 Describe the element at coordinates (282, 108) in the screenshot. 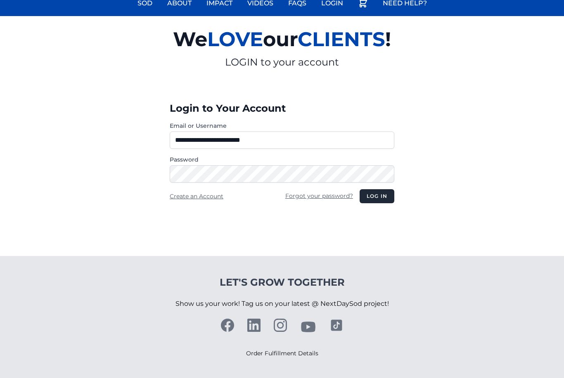

I see `h3: Login to Your Account` at that location.